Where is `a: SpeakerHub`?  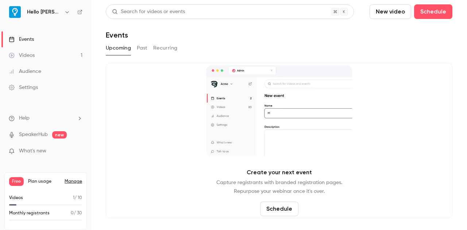
a: SpeakerHub is located at coordinates (33, 135).